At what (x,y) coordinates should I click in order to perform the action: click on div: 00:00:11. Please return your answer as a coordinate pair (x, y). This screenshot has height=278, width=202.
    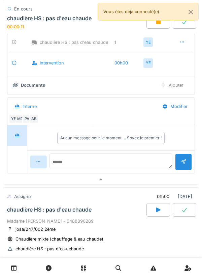
    Looking at the image, I should click on (16, 27).